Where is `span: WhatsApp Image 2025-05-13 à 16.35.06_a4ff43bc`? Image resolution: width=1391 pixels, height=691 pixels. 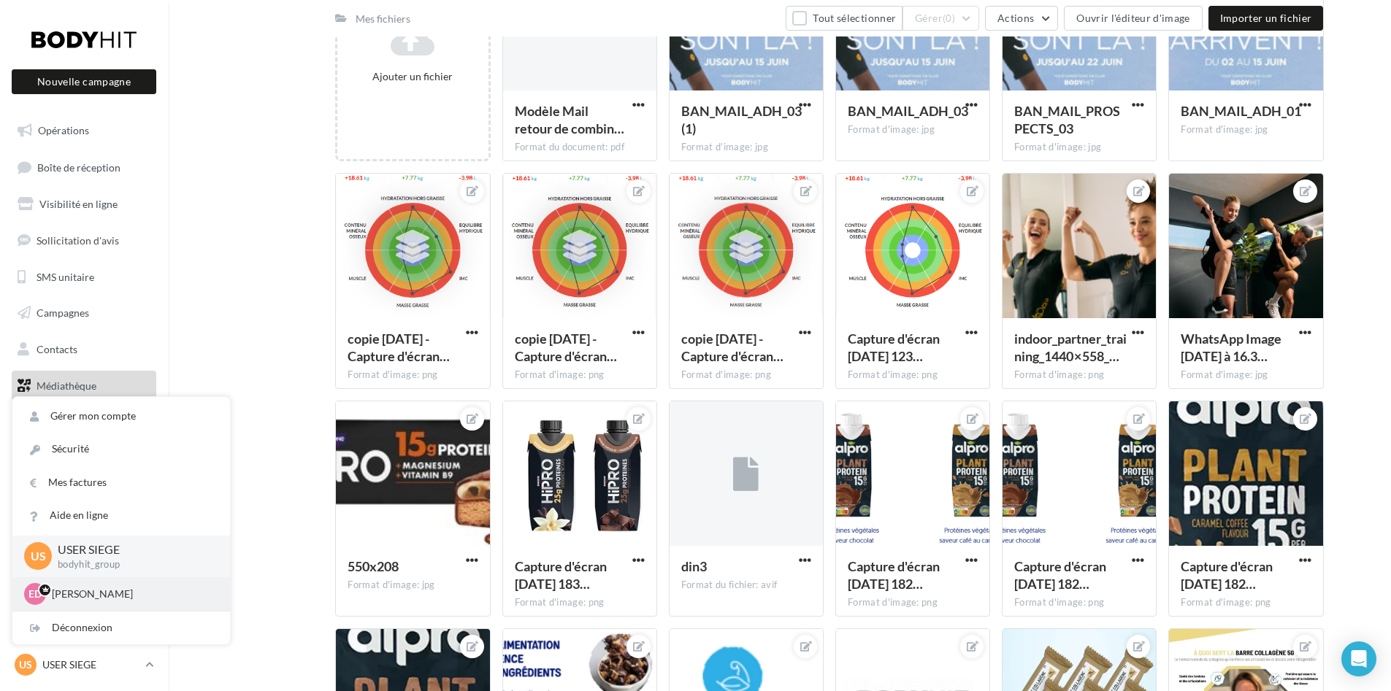 span: WhatsApp Image 2025-05-13 à 16.35.06_a4ff43bc is located at coordinates (1231, 347).